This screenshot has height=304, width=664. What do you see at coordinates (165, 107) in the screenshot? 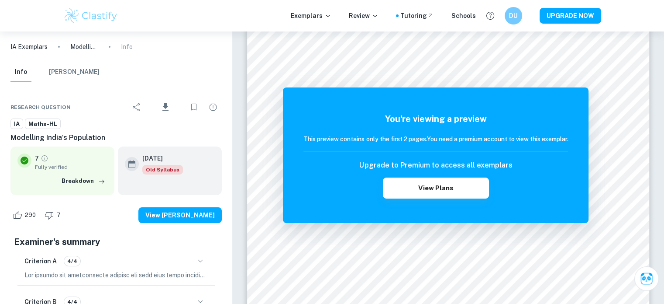
I see `div: Download` at bounding box center [165, 107].